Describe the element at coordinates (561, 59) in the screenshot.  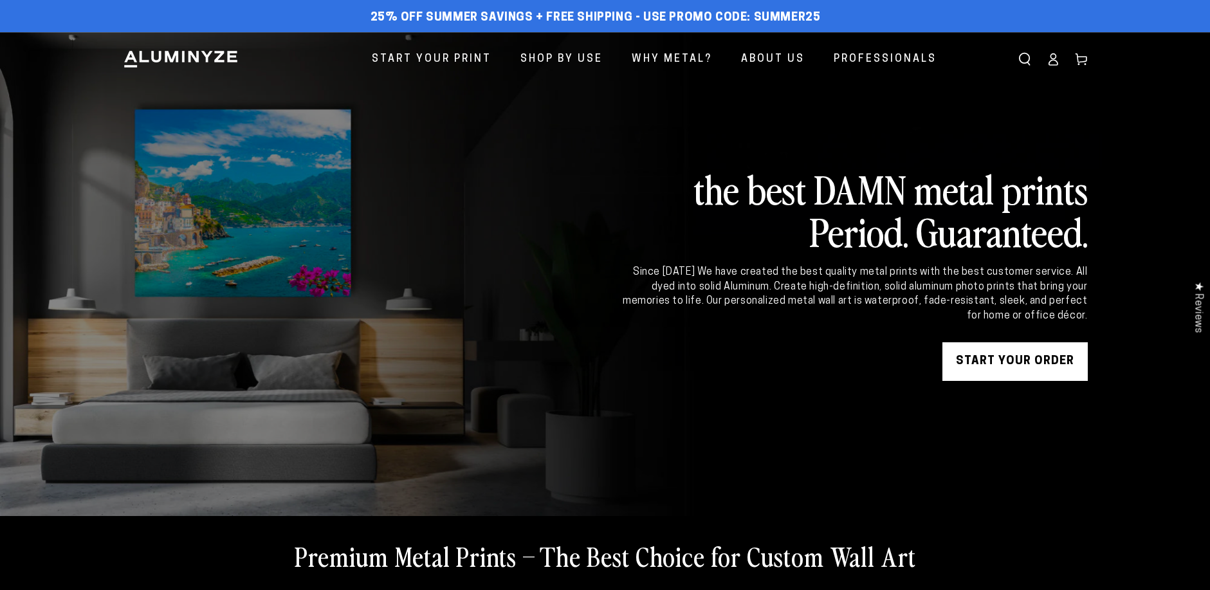
I see `a: Shop By Use` at that location.